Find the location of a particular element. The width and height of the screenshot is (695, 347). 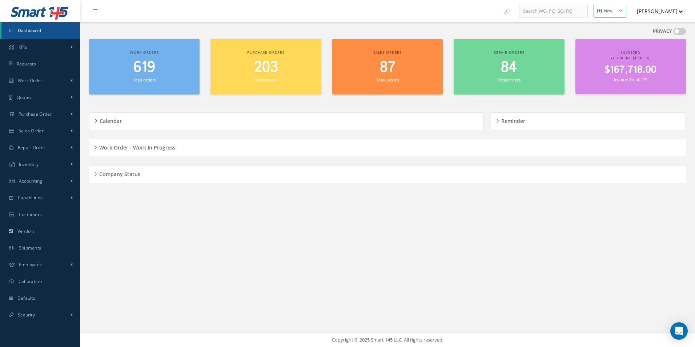

span: Employees is located at coordinates (31, 264).